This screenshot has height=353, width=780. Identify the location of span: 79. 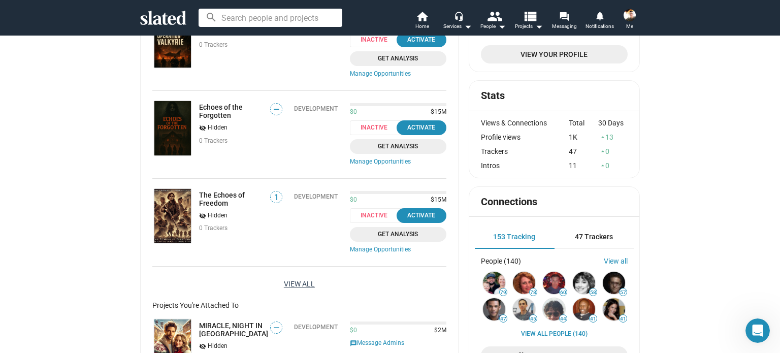
(503, 292).